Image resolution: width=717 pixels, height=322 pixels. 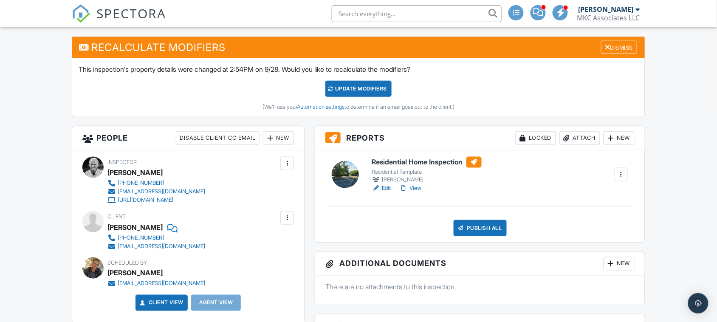 What do you see at coordinates (480, 264) in the screenshot?
I see `h3: Additional Documents` at bounding box center [480, 264].